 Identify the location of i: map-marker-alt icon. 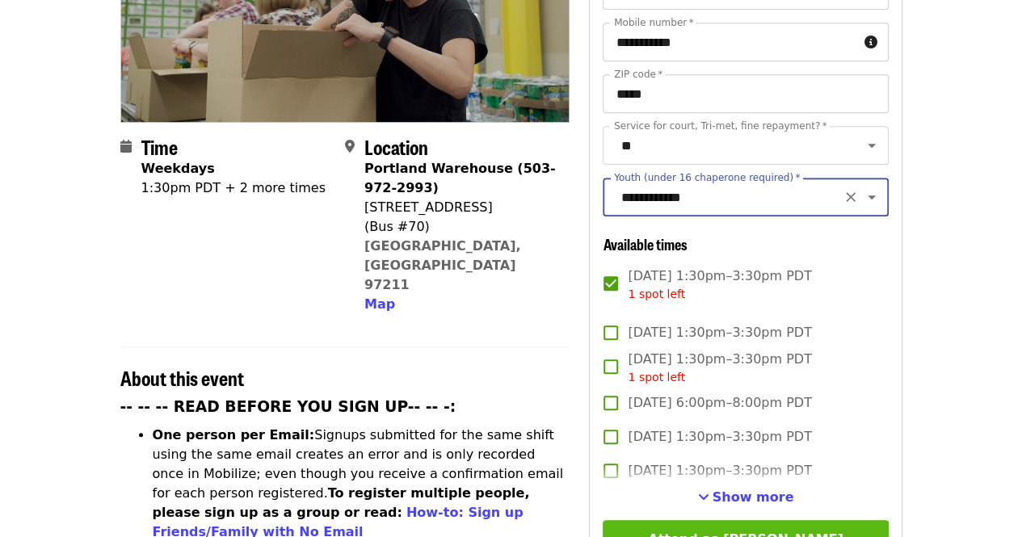
(350, 146).